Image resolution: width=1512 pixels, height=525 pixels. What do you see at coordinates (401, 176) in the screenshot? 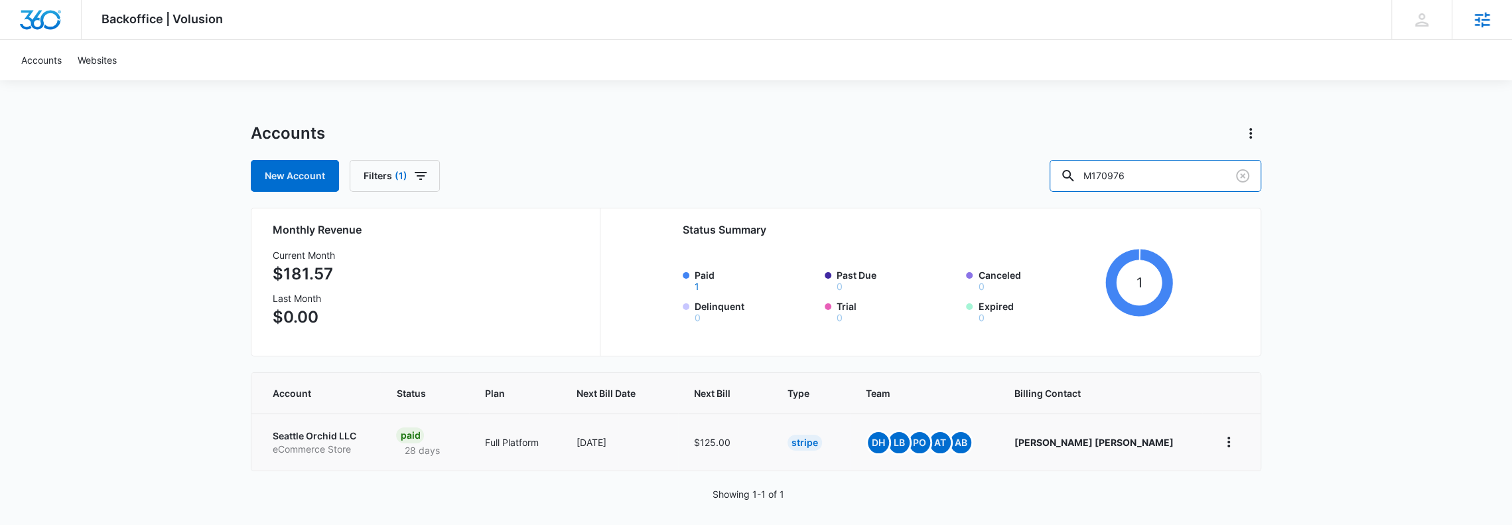
I see `span: (1)` at bounding box center [401, 176].